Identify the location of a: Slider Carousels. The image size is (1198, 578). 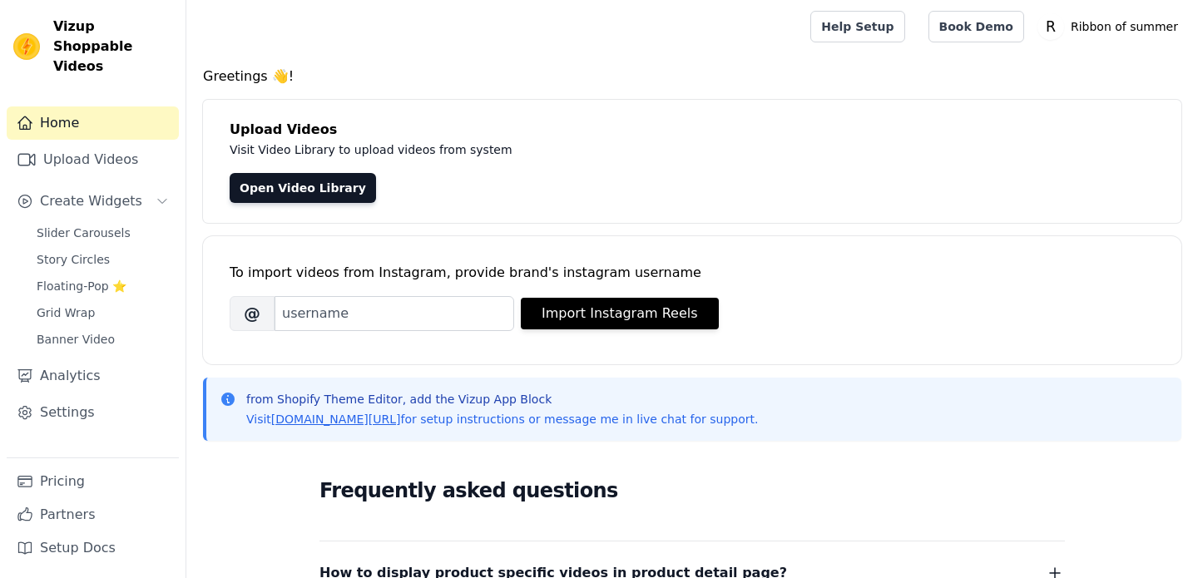
(102, 233).